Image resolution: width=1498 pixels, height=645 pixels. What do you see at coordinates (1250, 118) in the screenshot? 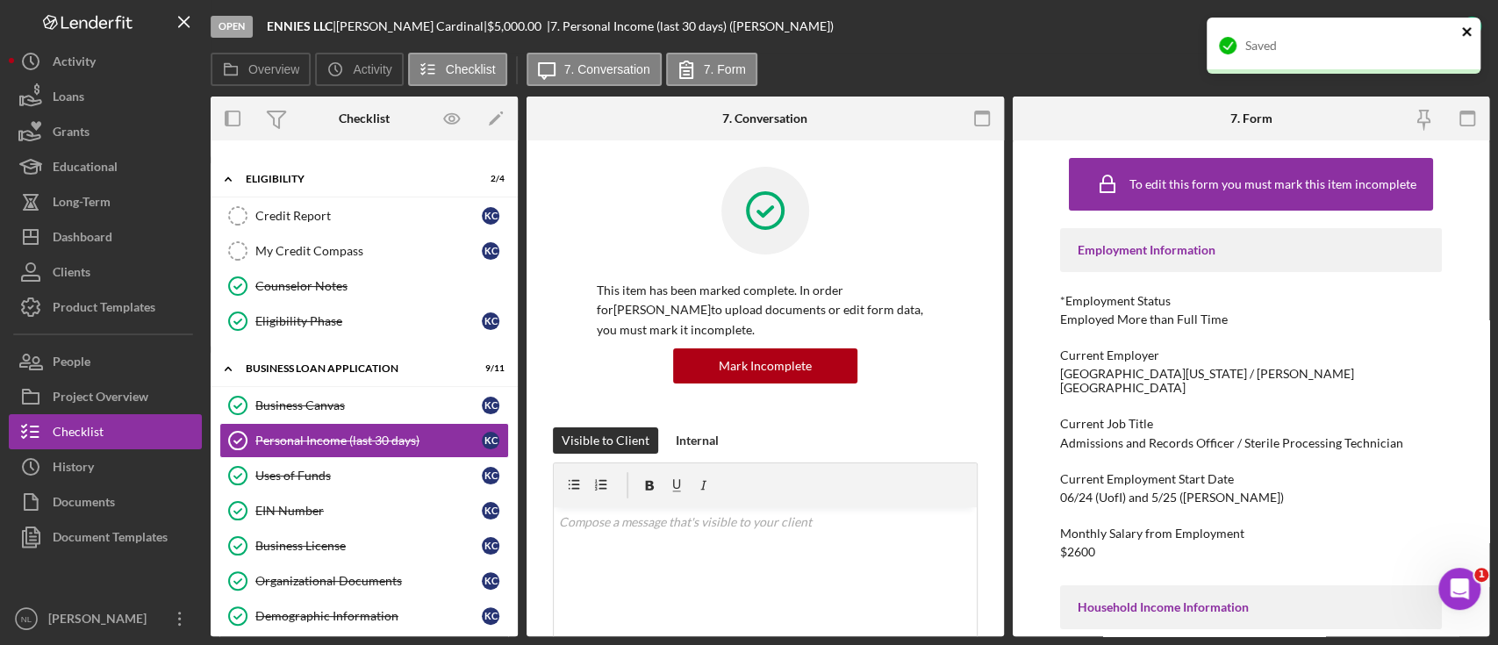
I see `div: 7. Form` at bounding box center [1250, 118].